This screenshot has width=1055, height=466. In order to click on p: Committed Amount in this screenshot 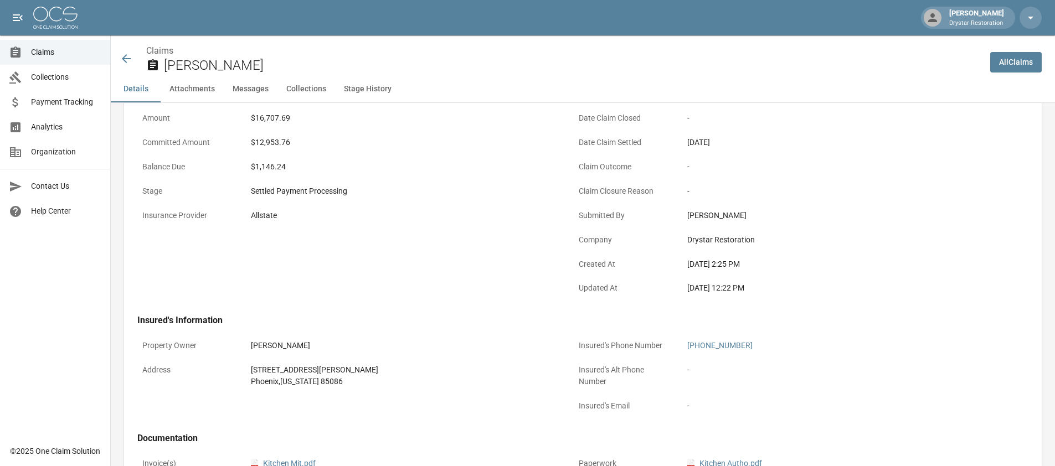, I will do `click(187, 142)`.